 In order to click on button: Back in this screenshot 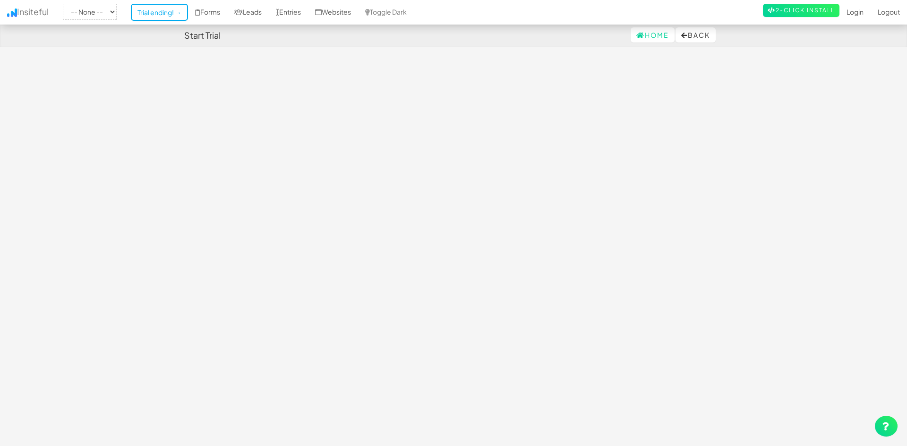, I will do `click(695, 35)`.